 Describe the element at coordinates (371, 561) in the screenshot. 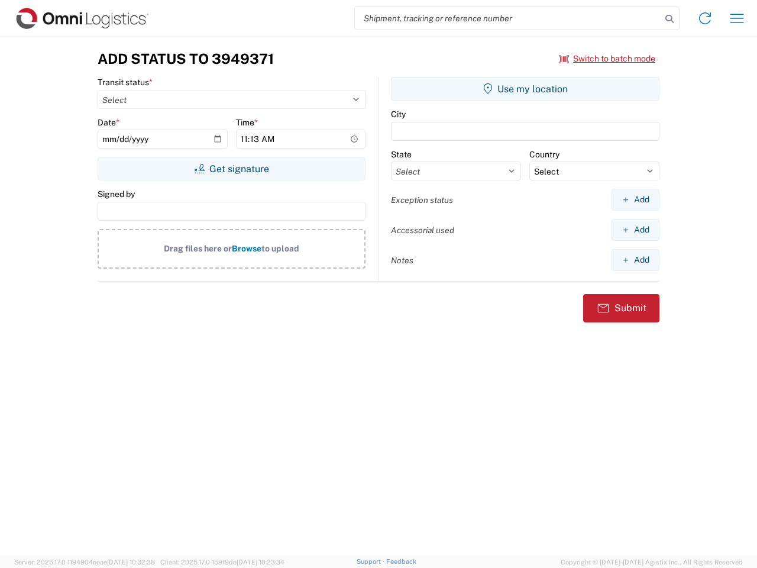

I see `a: Support` at that location.